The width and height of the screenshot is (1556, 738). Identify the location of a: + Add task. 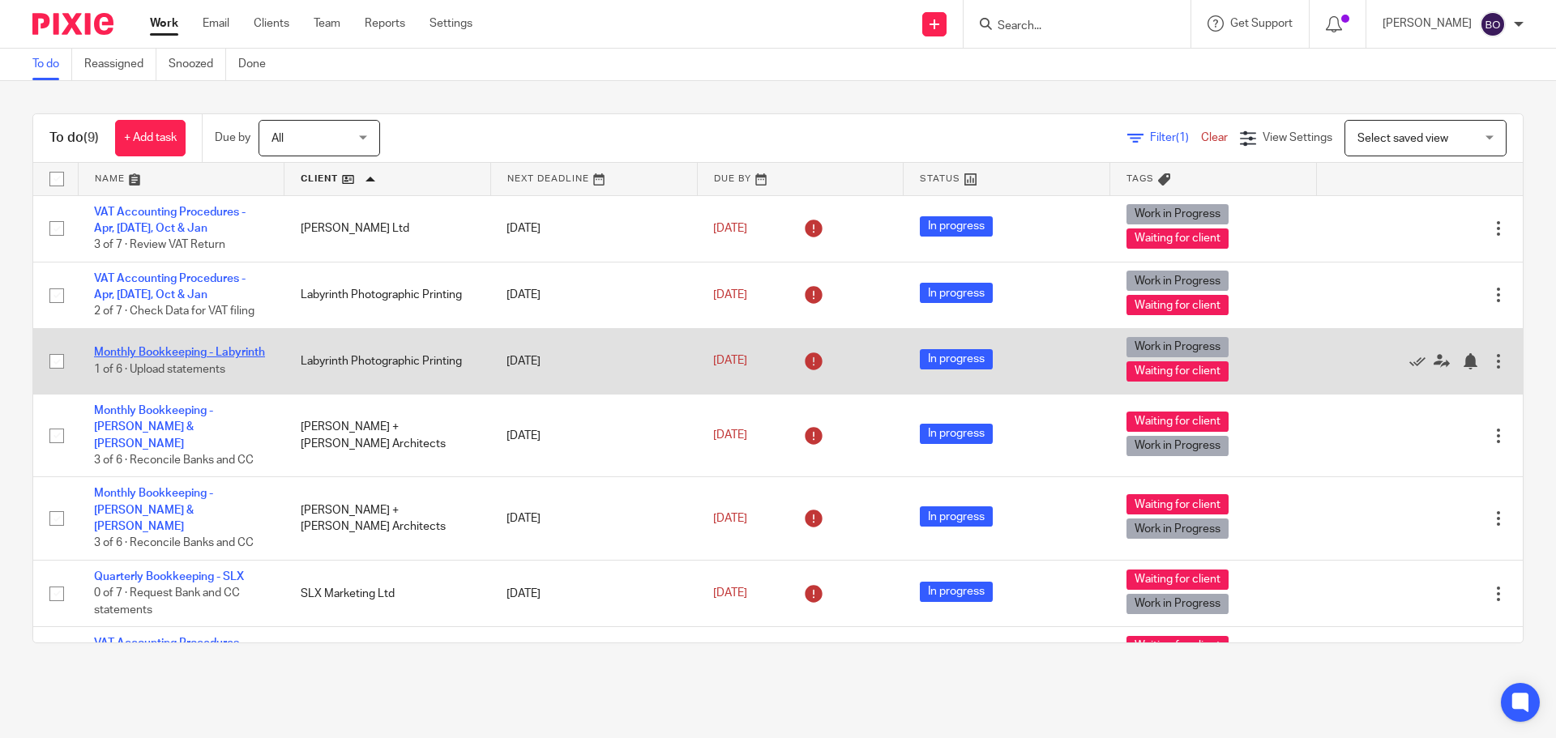
(150, 138).